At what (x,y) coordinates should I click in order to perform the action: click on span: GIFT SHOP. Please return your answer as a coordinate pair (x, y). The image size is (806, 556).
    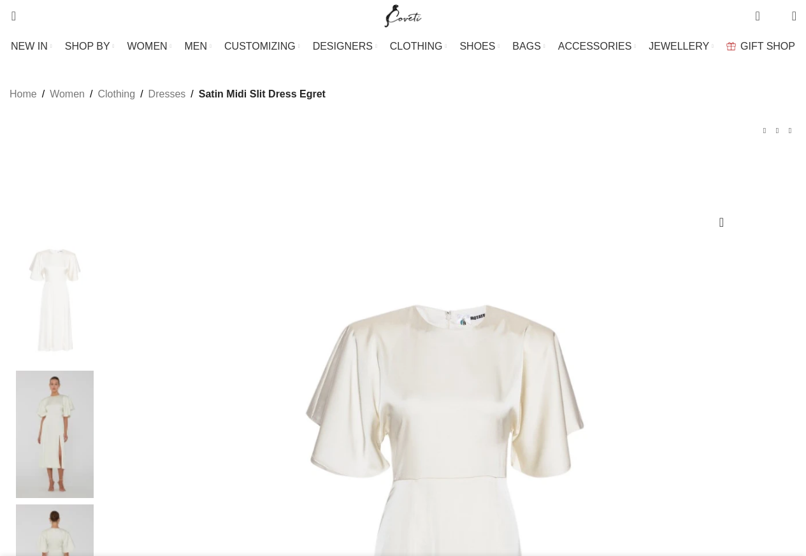
    Looking at the image, I should click on (767, 46).